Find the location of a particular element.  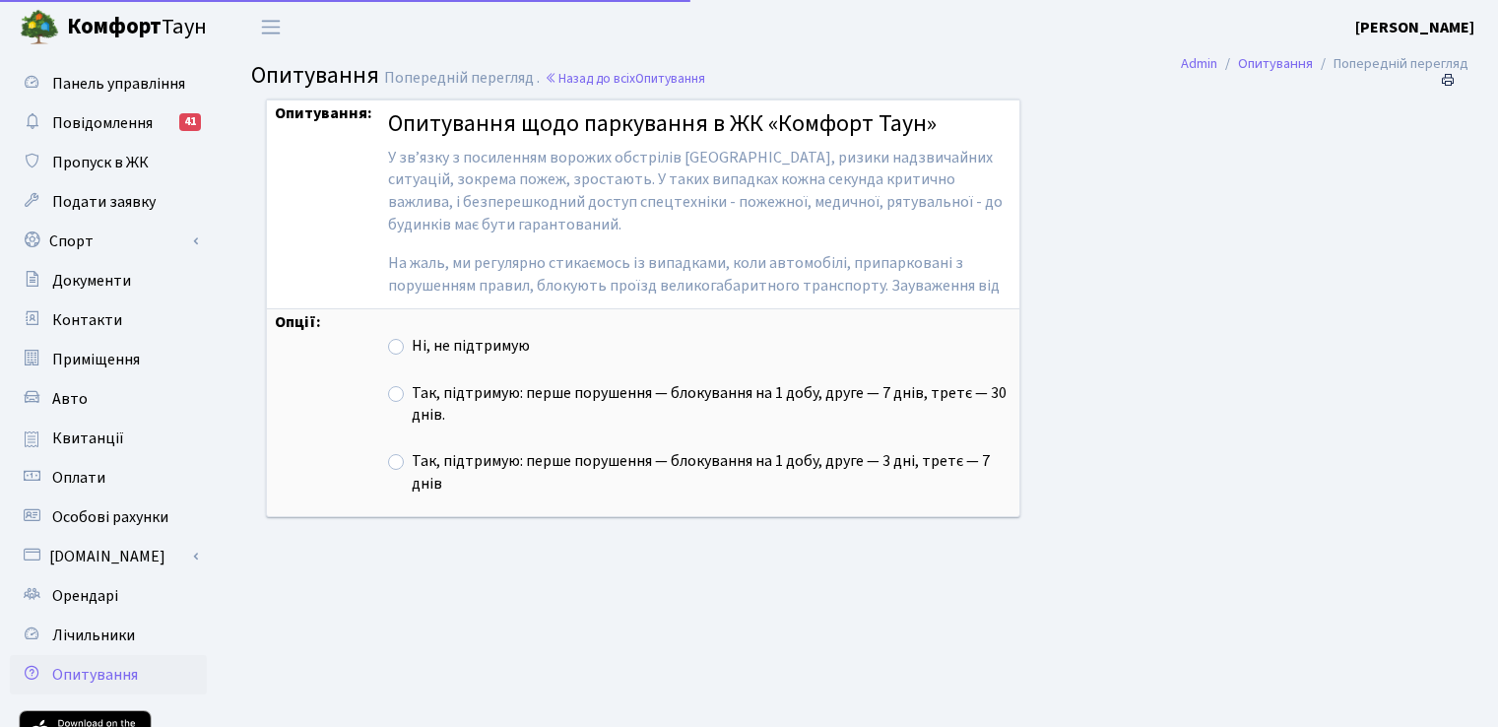

img: logo.png is located at coordinates (39, 28).